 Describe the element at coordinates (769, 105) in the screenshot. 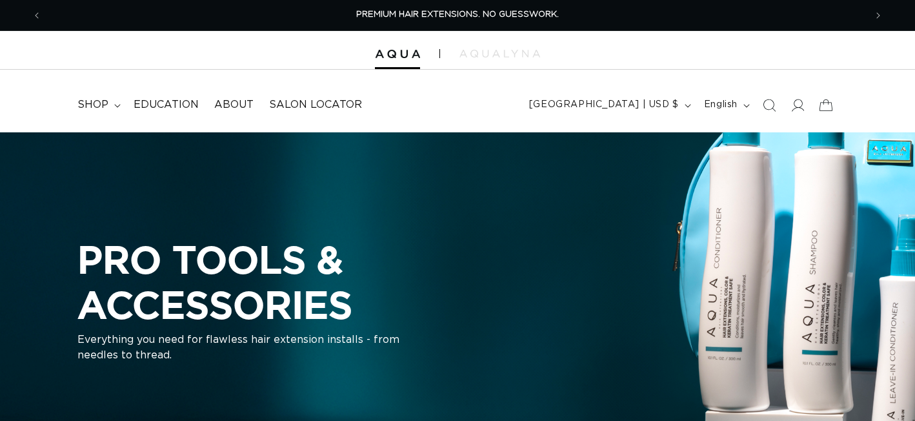

I see `summary: Search` at that location.